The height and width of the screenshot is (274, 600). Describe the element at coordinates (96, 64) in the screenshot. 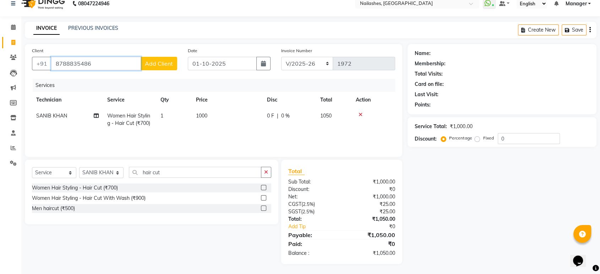

I see `input: Search by Name/Mobile/Email/Code` at that location.